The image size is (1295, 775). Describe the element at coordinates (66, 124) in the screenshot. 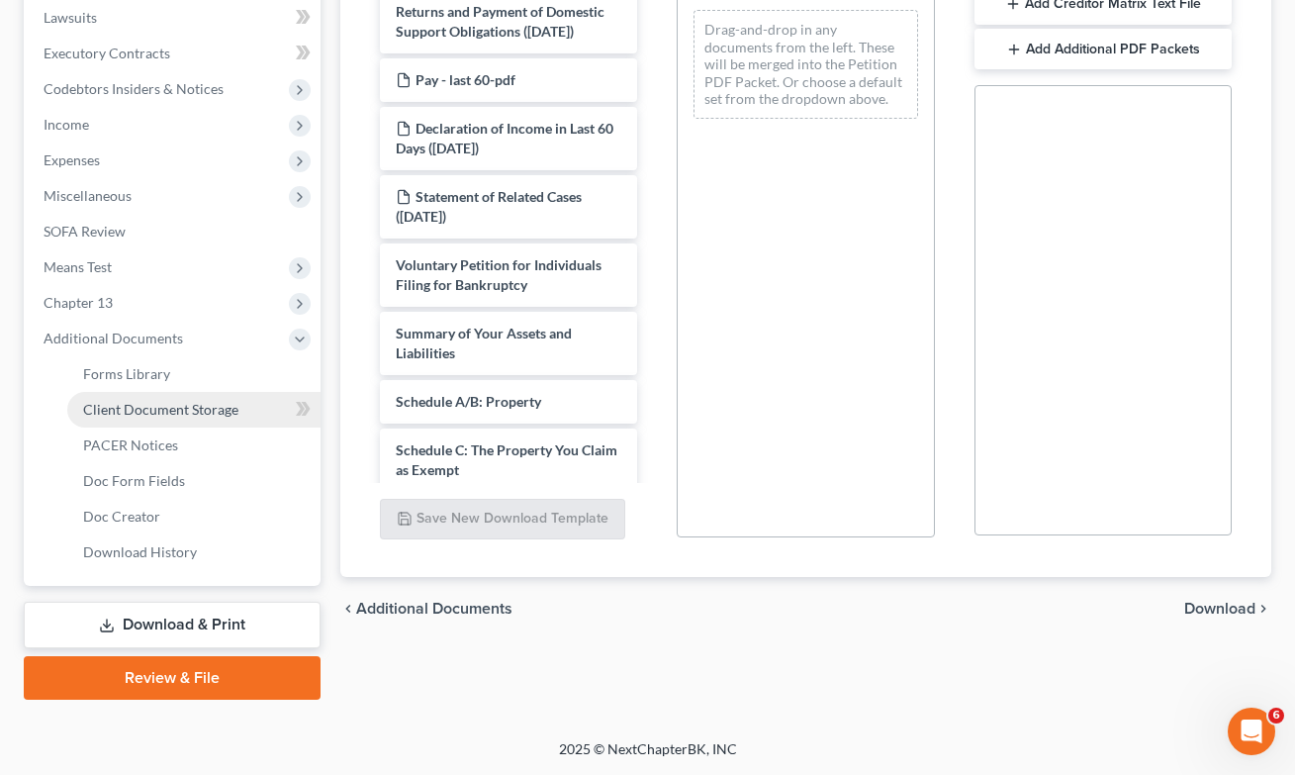

I see `span: Income` at that location.